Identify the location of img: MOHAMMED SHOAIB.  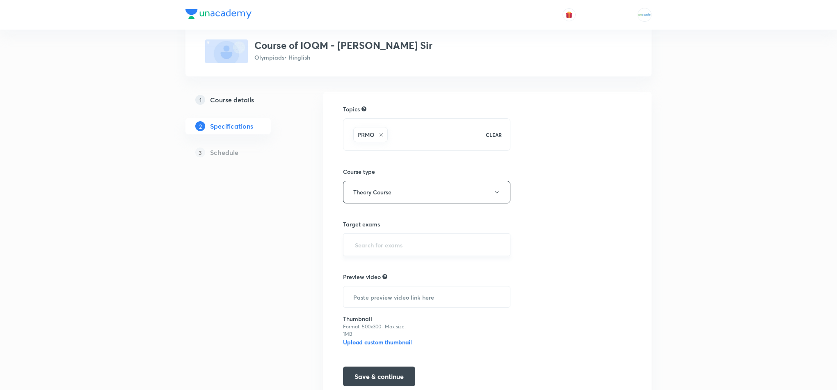
(645, 15).